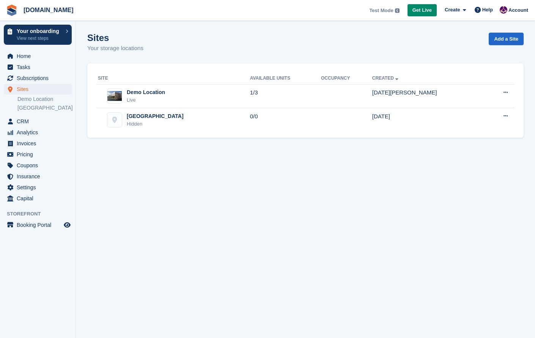 This screenshot has width=535, height=338. Describe the element at coordinates (115, 38) in the screenshot. I see `h1: Sites` at that location.